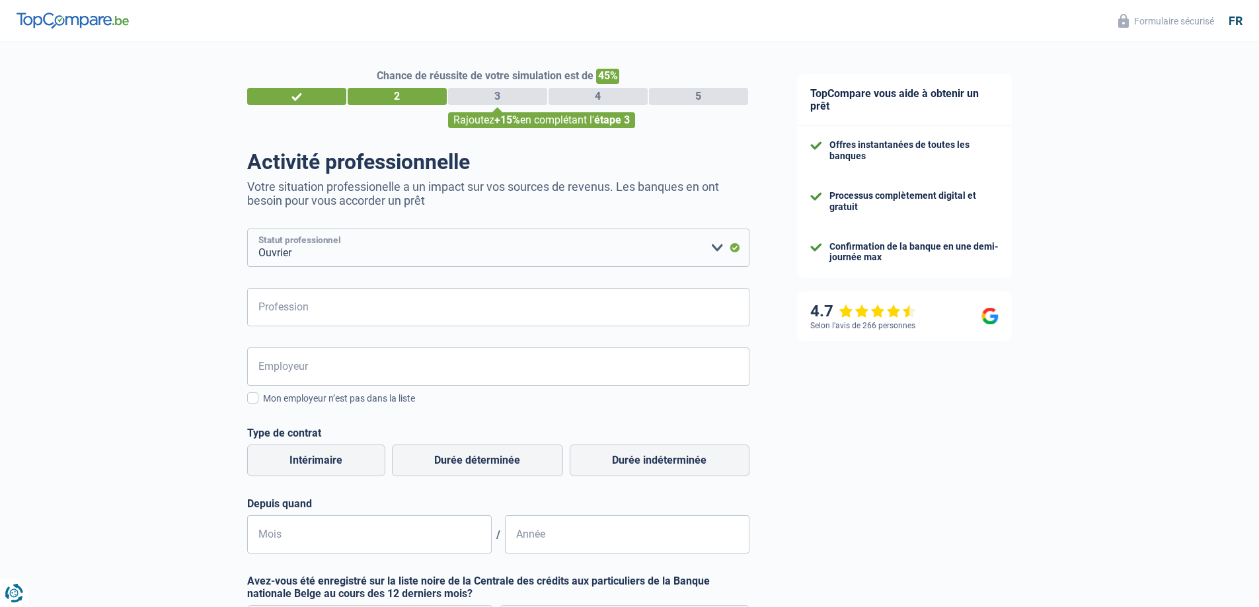  I want to click on div: 4, so click(598, 96).